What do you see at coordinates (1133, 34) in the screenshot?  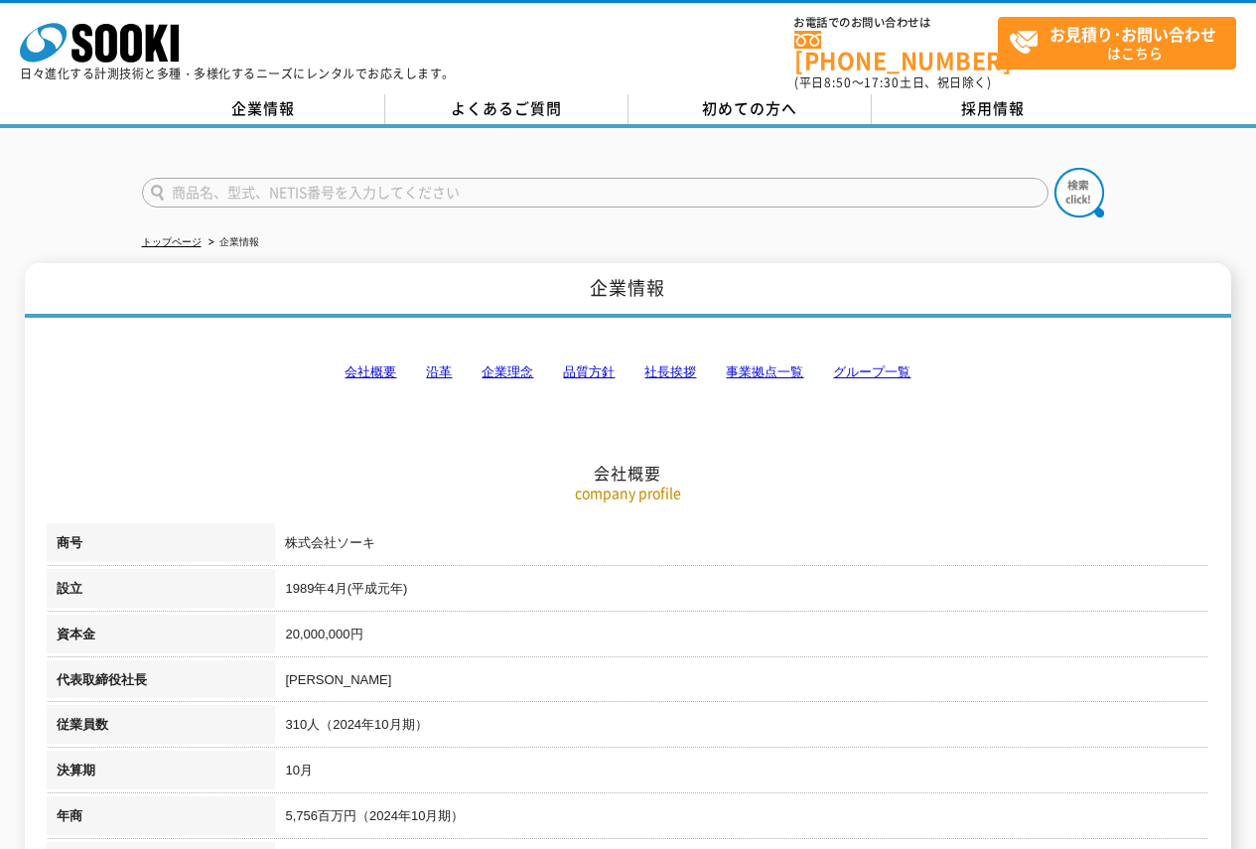 I see `strong: お見積り･お問い合わせ` at bounding box center [1133, 34].